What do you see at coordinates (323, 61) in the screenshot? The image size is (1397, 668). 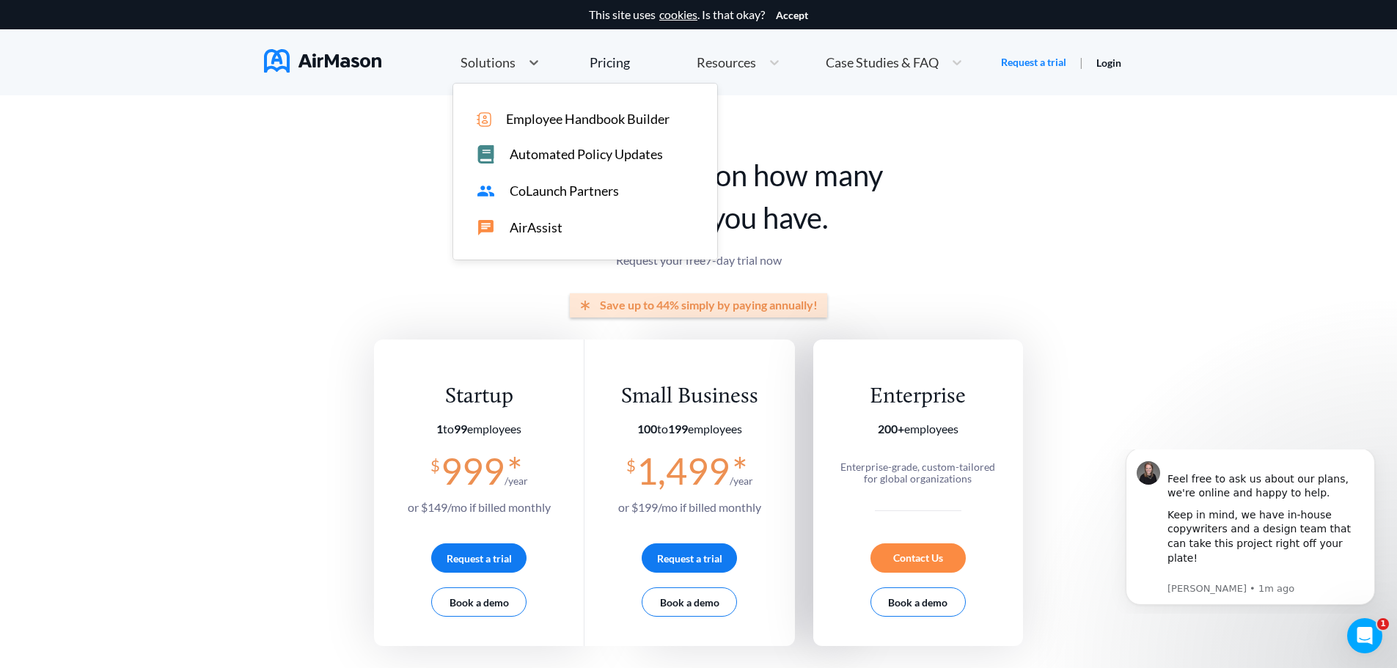 I see `img: AirMason Logo` at bounding box center [323, 61].